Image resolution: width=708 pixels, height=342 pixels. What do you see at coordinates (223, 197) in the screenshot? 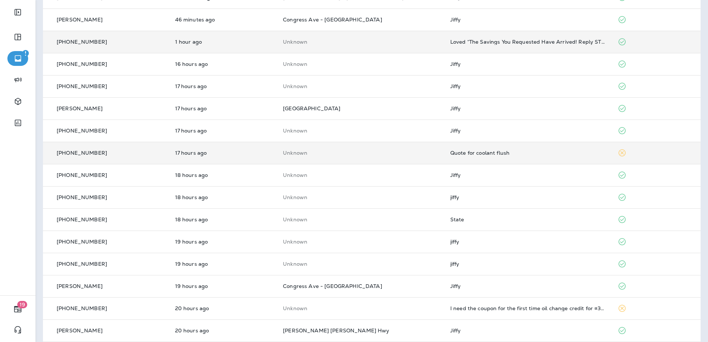
I see `p: Aug 25, 2025 04:44 PM` at bounding box center [223, 197].